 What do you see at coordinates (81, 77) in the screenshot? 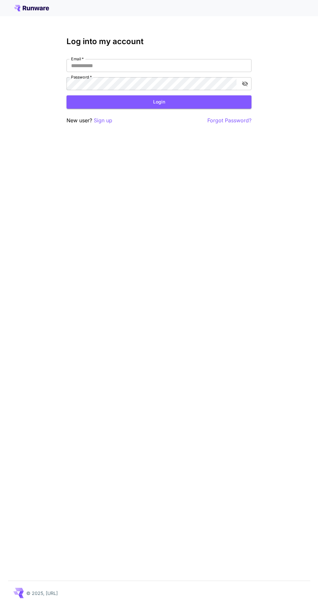
I see `label: Password` at bounding box center [81, 77].